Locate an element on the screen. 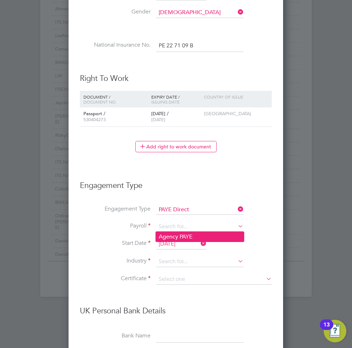  label: Gender is located at coordinates (115, 12).